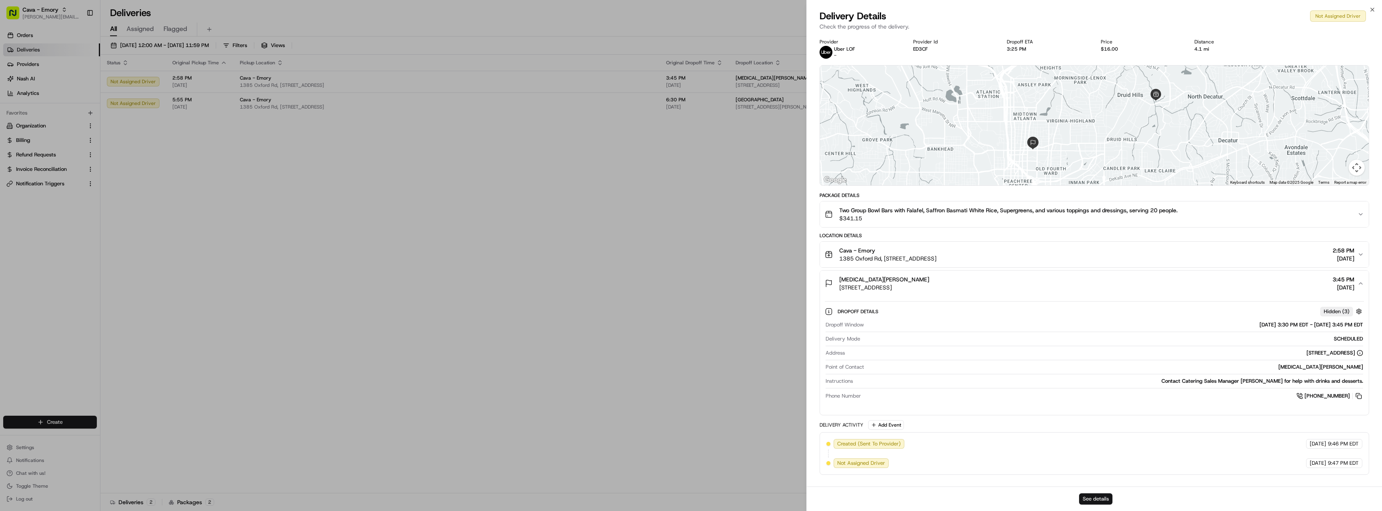 The image size is (1382, 511). Describe the element at coordinates (141, 84) in the screenshot. I see `button: Start new chat` at that location.